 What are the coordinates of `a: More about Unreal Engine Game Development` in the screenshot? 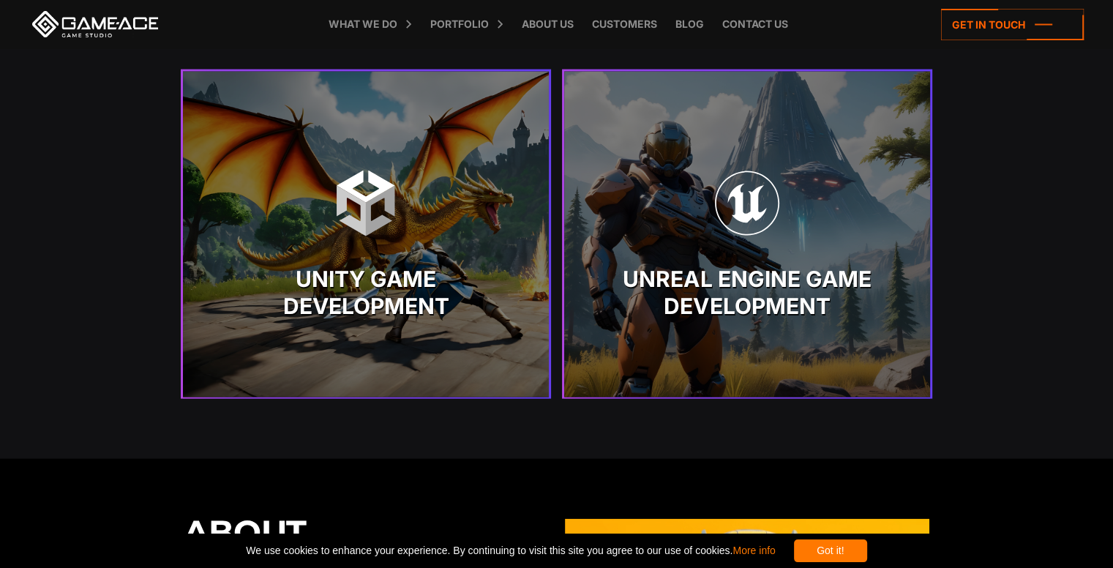 It's located at (724, 347).